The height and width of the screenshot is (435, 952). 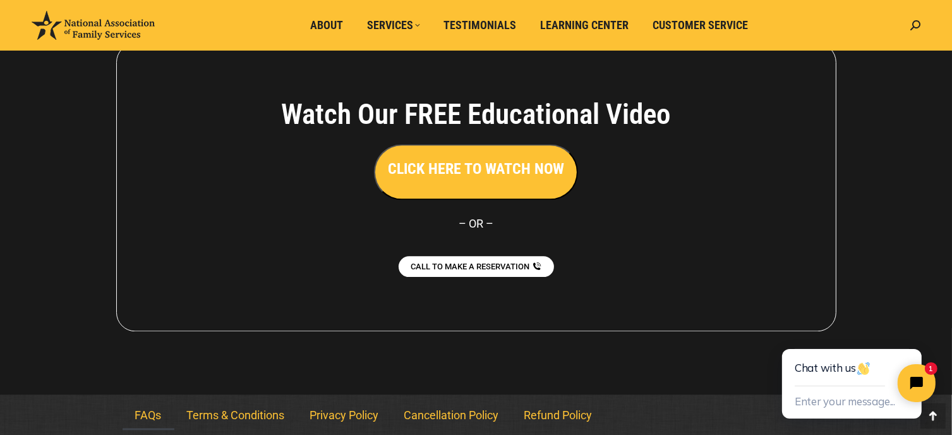 What do you see at coordinates (476, 114) in the screenshot?
I see `h4: Watch Our FREE Educational Video` at bounding box center [476, 114].